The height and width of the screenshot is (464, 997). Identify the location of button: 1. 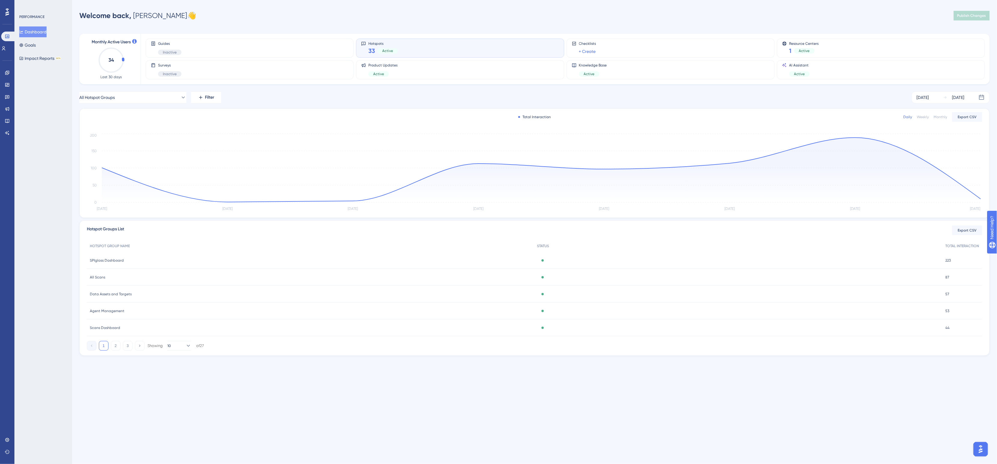
(104, 346).